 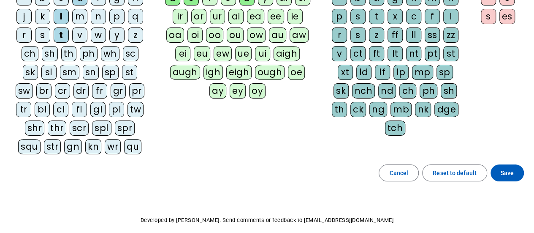 What do you see at coordinates (423, 72) in the screenshot?
I see `div: mp` at bounding box center [423, 72].